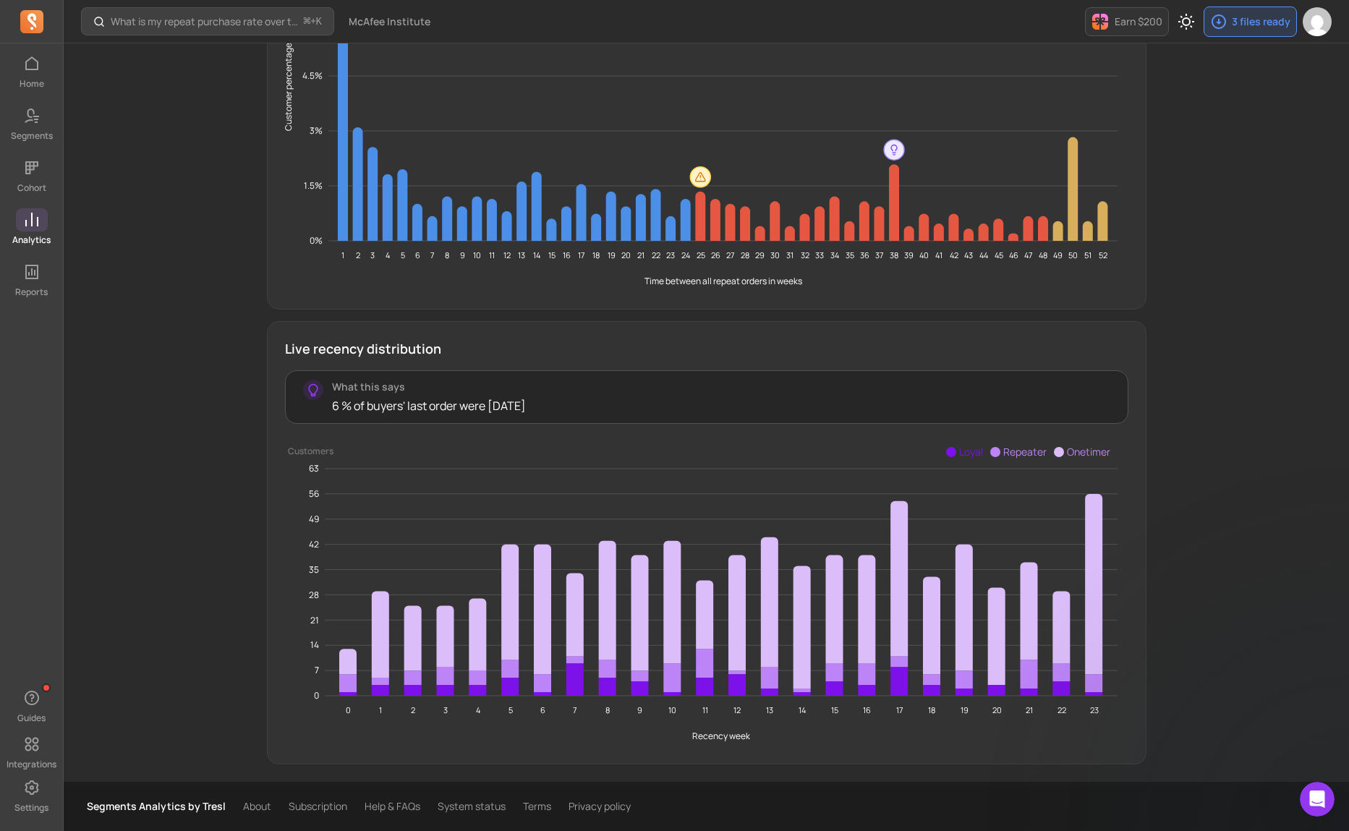 This screenshot has width=1349, height=831. What do you see at coordinates (373, 254) in the screenshot?
I see `tspan: 3` at bounding box center [373, 254].